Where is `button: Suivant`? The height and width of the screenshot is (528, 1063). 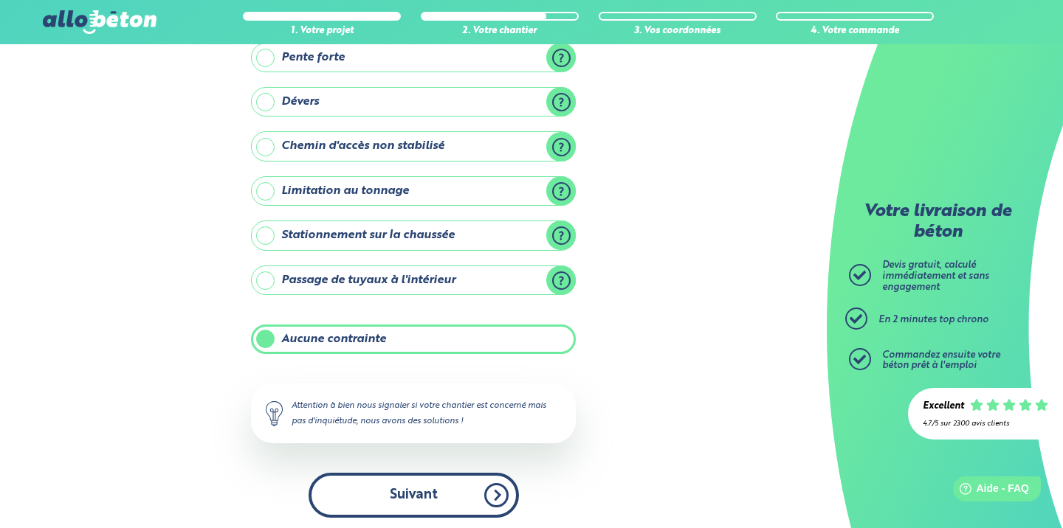
button: Suivant is located at coordinates (413, 495).